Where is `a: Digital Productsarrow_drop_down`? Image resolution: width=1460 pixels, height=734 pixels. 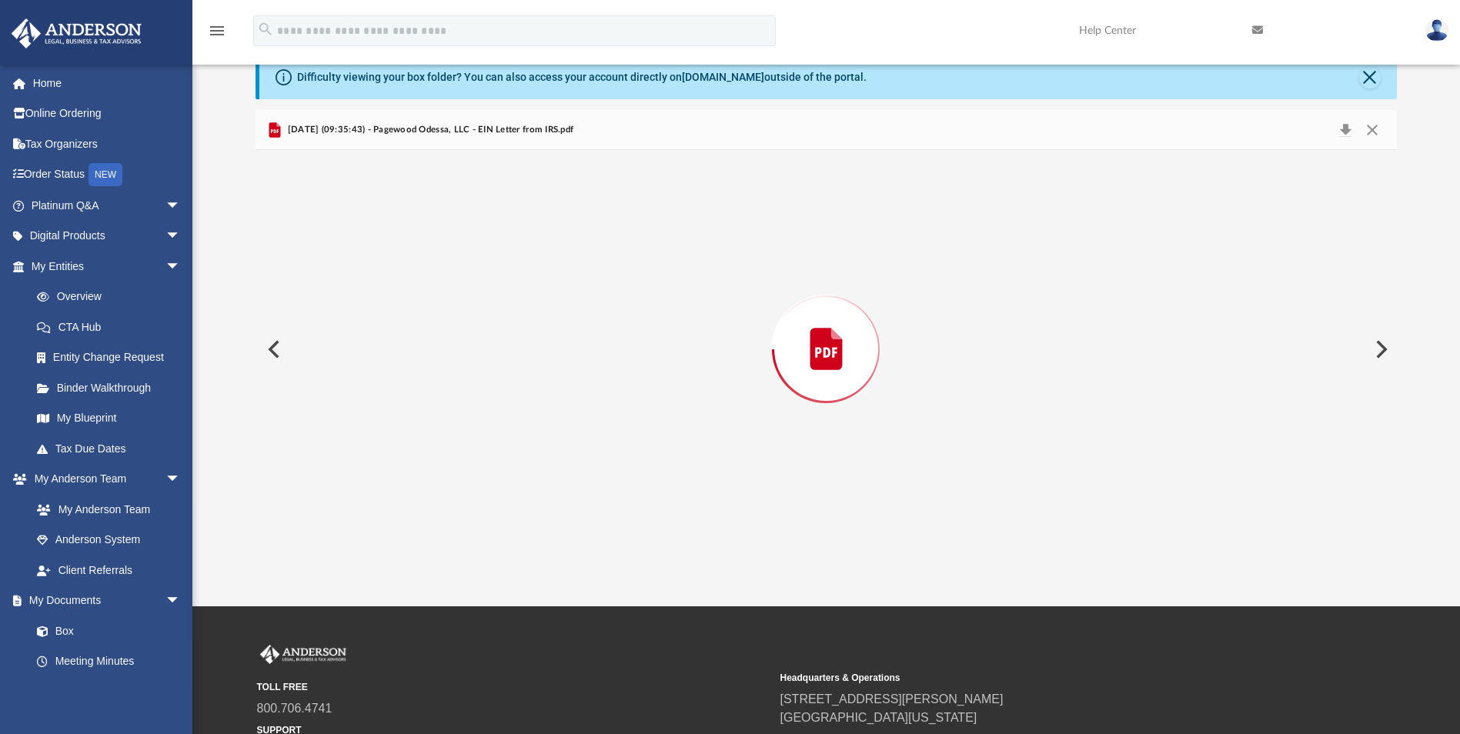
a: Digital Productsarrow_drop_down is located at coordinates (107, 236).